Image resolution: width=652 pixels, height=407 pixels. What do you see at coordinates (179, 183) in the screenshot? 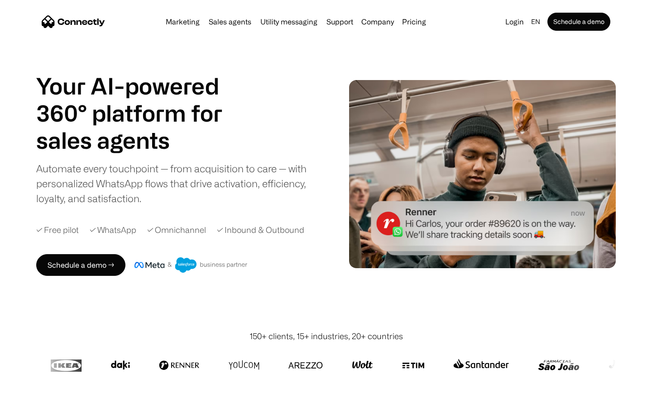
I see `div: Automate every touchpoint — from acquisition to care — with personalized WhatsApp flows that driv...` at bounding box center [179, 183].